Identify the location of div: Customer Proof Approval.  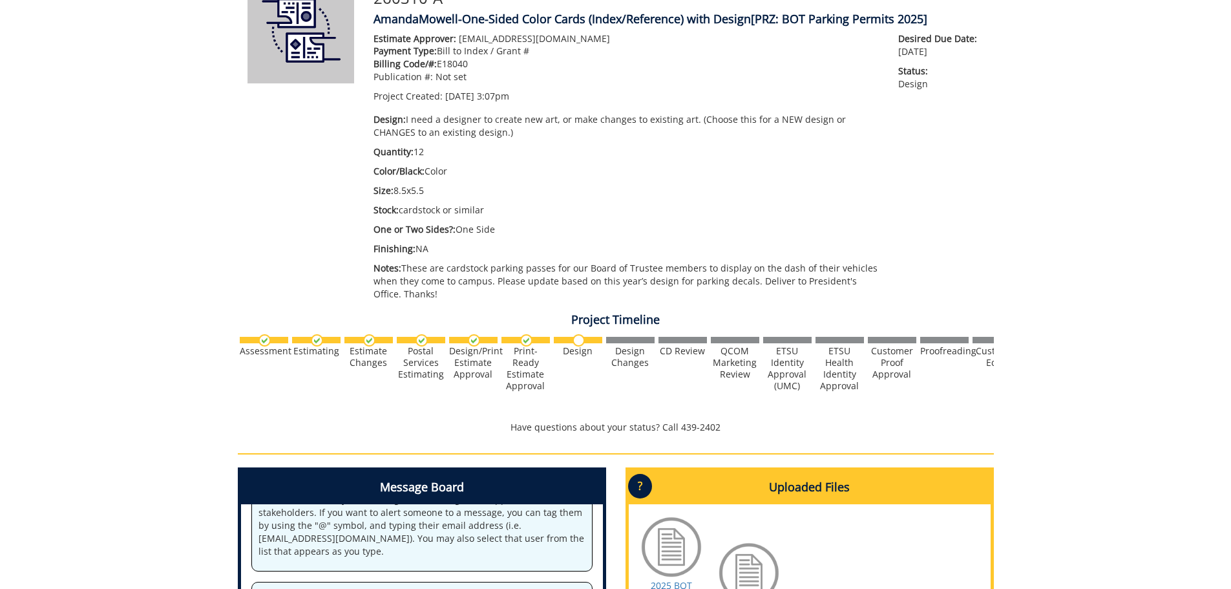
(892, 363).